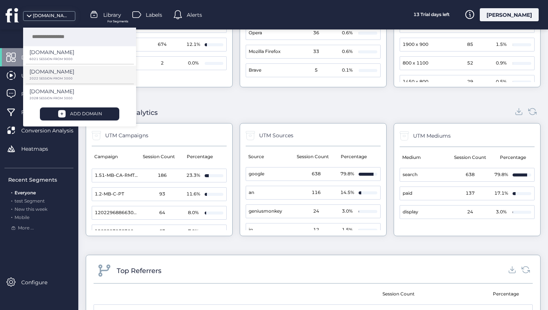 The image size is (548, 310). I want to click on span: test Segment, so click(29, 201).